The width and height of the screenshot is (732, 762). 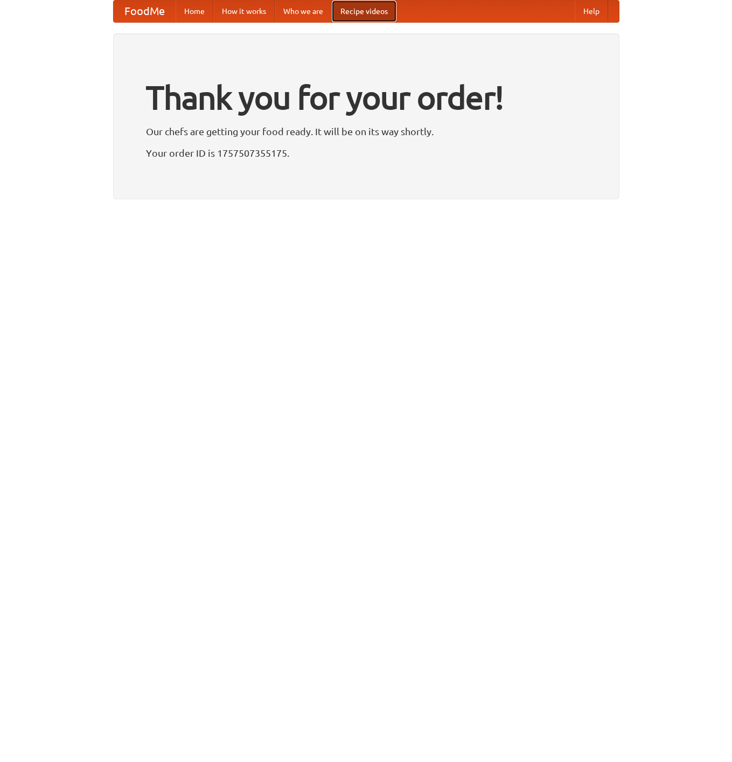 I want to click on h1: Thank you for your order!, so click(x=366, y=97).